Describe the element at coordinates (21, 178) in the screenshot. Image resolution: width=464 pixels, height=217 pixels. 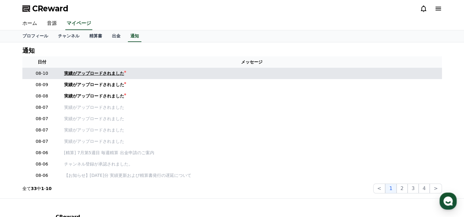
I see `span: Home` at that location.